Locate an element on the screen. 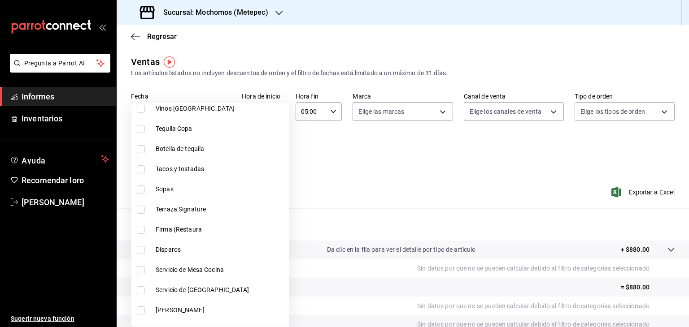  font: Firma (Restaura is located at coordinates (179, 230).